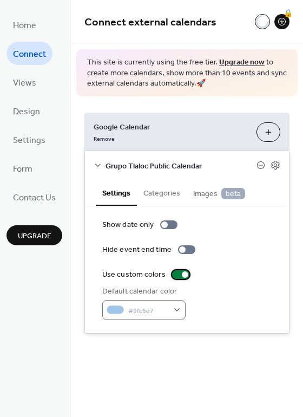  What do you see at coordinates (29, 139) in the screenshot?
I see `a: Settings` at bounding box center [29, 139].